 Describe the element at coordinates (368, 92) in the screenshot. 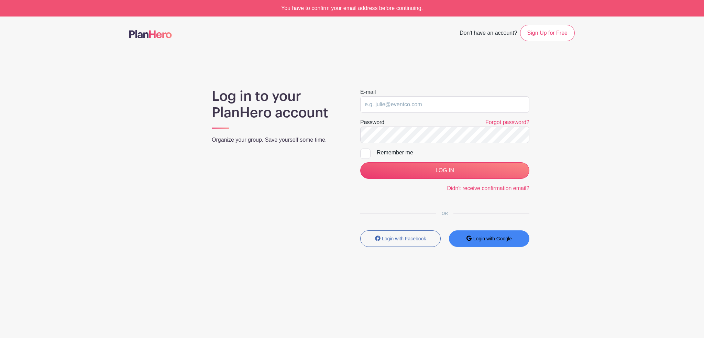

I see `label: E-mail` at that location.